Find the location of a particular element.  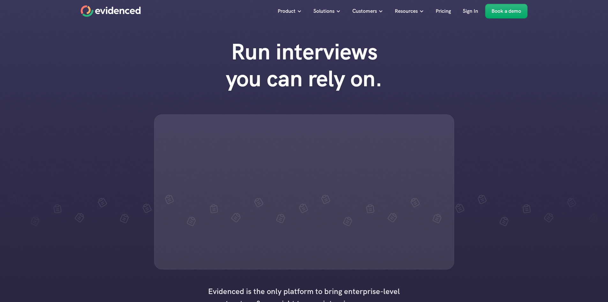

p: Pricing is located at coordinates (443, 11).